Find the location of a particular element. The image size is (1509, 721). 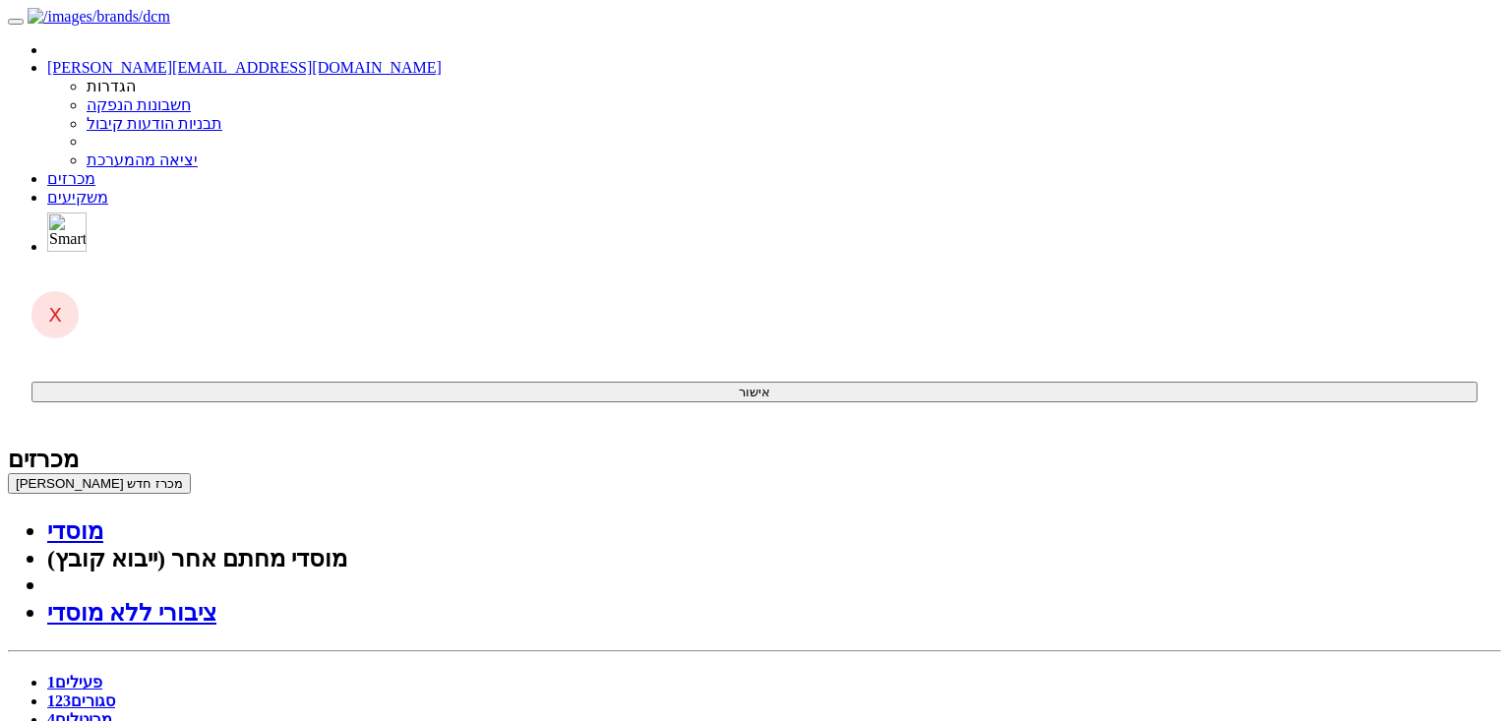

a: תבניות הודעות קיבול is located at coordinates (154, 123).